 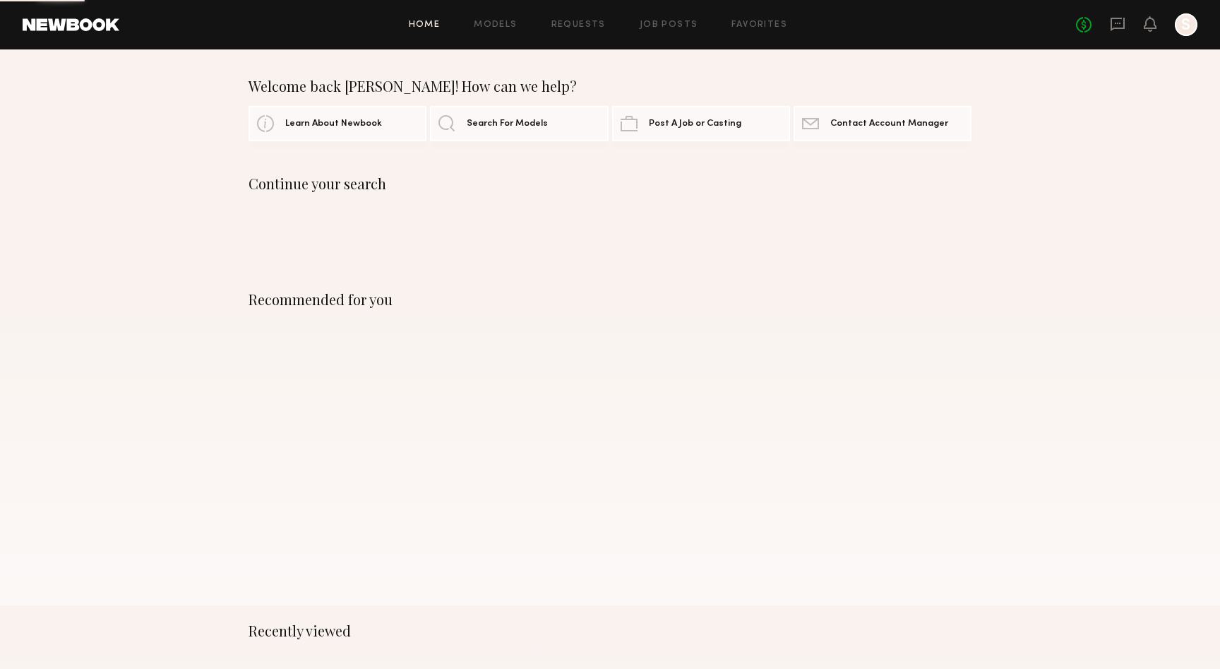 What do you see at coordinates (759, 25) in the screenshot?
I see `a: Favorites` at bounding box center [759, 25].